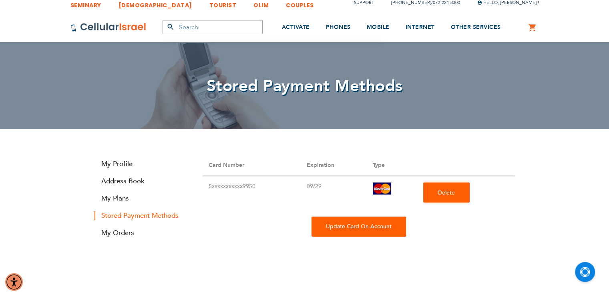 The image size is (609, 296). Describe the element at coordinates (14, 282) in the screenshot. I see `div: Accessibility Menu` at that location.